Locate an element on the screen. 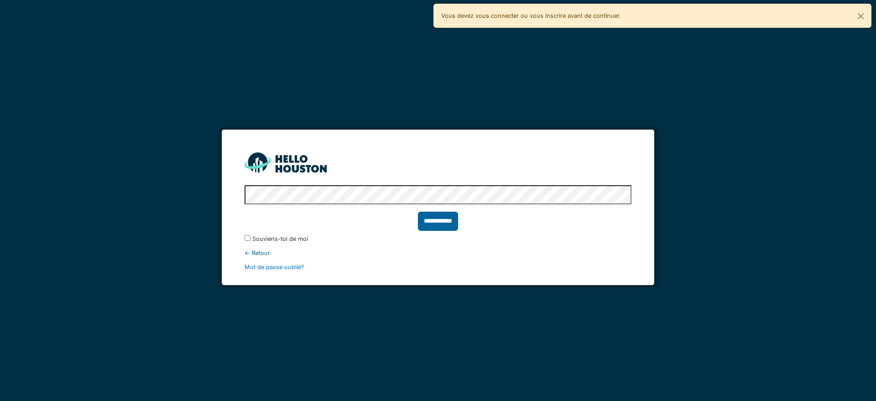  font: Mot de passe oublié? is located at coordinates (274, 267).